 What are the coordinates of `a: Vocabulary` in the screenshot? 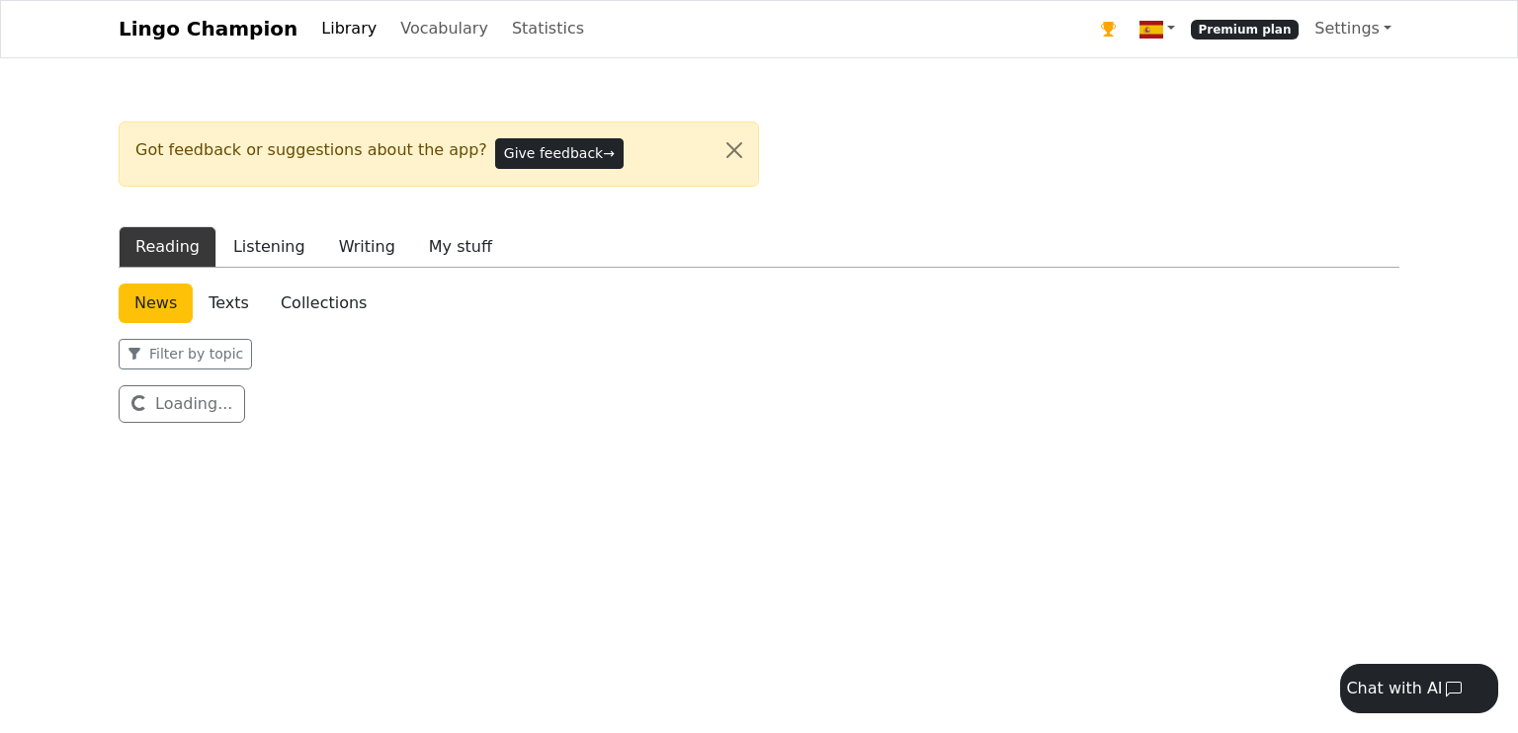 It's located at (444, 29).